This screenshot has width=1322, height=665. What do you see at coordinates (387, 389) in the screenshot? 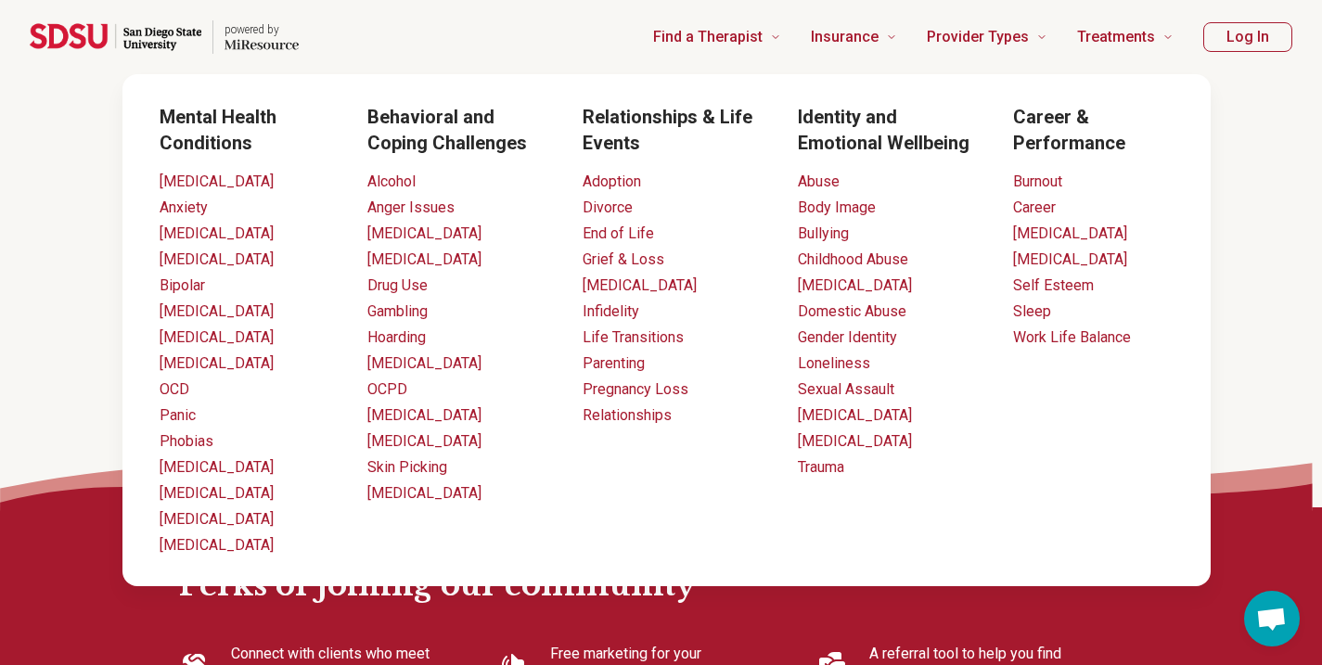
I see `a: OCPD` at bounding box center [387, 389].